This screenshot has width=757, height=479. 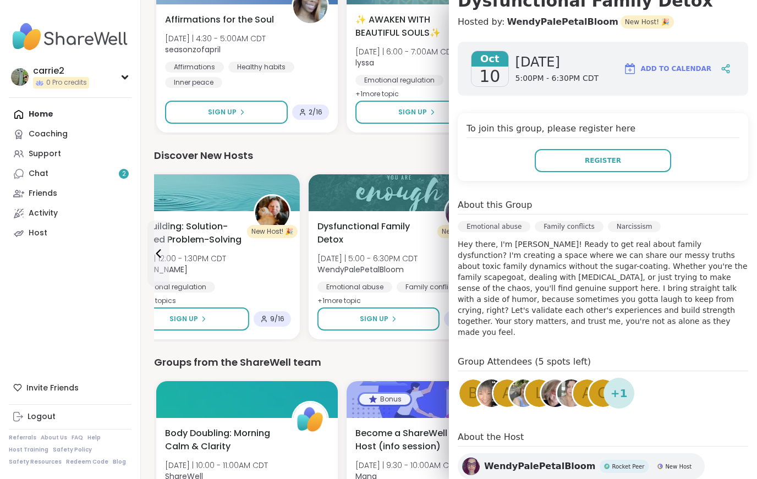 I want to click on div: Discover New Hosts, so click(x=449, y=156).